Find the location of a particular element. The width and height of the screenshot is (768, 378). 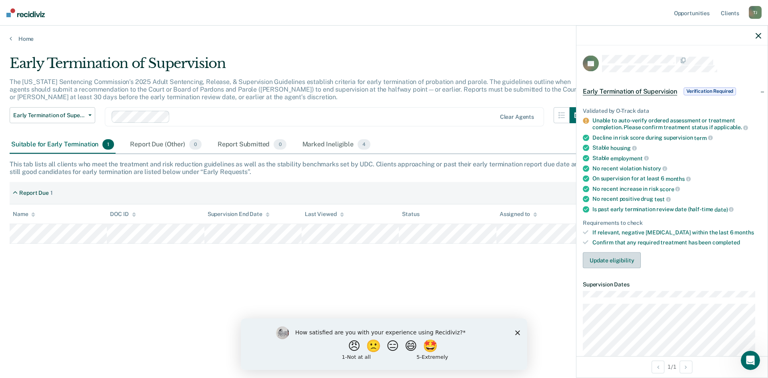

div: Assigned to is located at coordinates (518, 214).